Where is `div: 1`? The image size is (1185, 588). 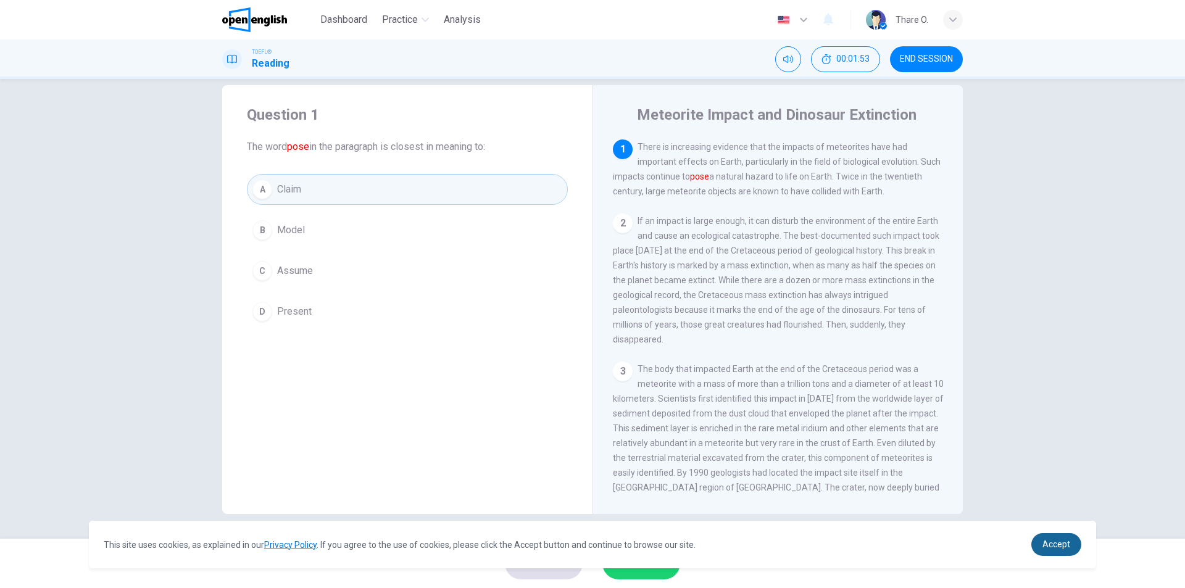 div: 1 is located at coordinates (623, 149).